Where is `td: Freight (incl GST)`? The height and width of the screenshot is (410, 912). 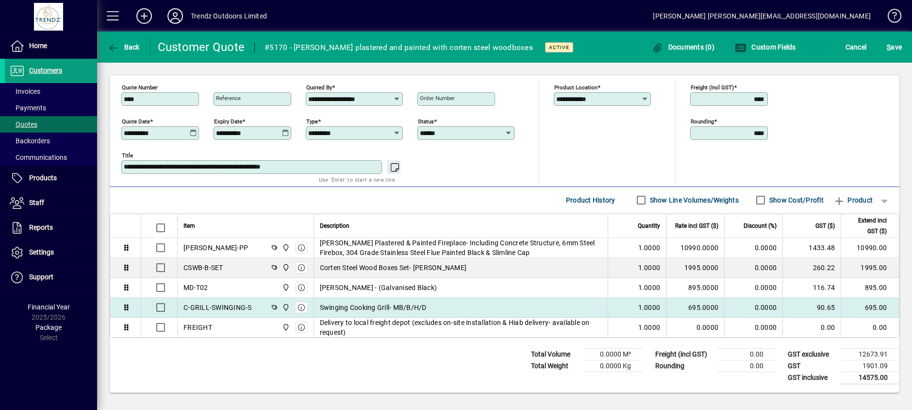
td: Freight (incl GST) is located at coordinates (684, 354).